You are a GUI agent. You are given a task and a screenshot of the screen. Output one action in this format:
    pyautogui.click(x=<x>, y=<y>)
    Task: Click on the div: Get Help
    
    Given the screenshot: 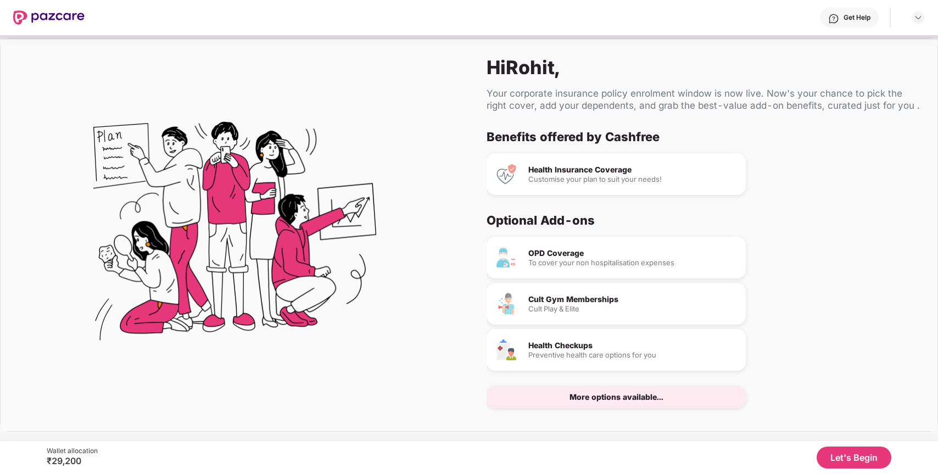 What is the action you would take?
    pyautogui.click(x=857, y=18)
    